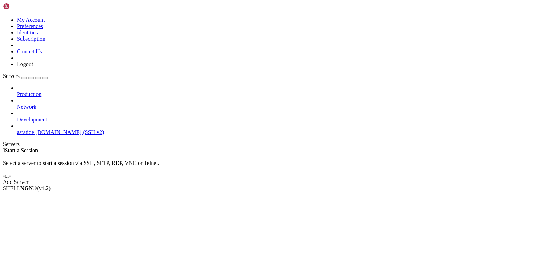  I want to click on span: Network, so click(27, 107).